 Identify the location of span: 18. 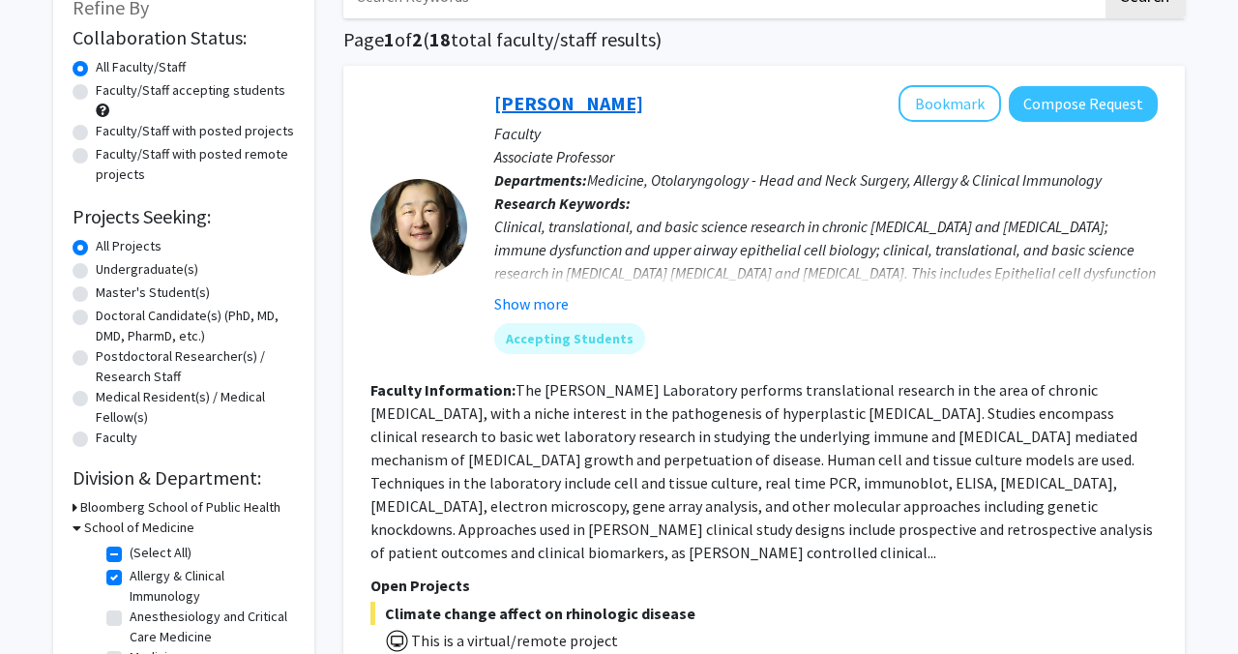
(440, 39).